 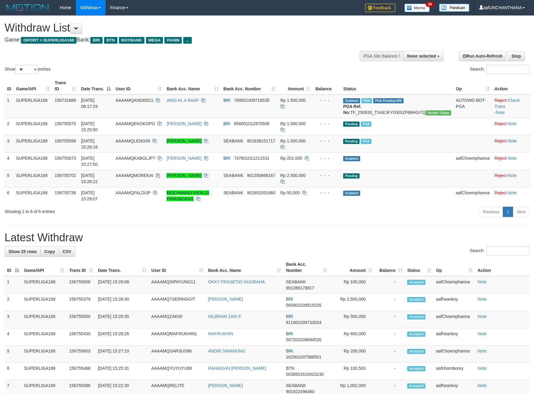 I want to click on a: Check Trans, so click(x=507, y=103).